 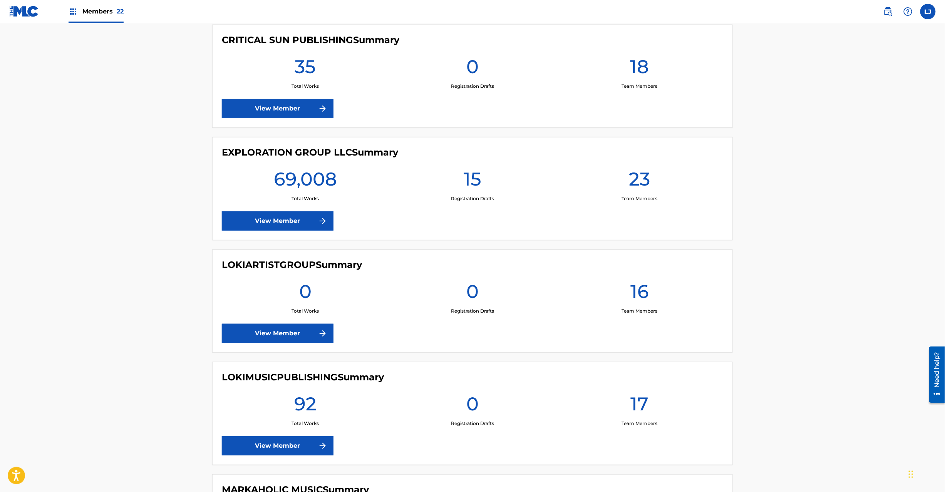 What do you see at coordinates (73, 12) in the screenshot?
I see `img: Top Rightsholders` at bounding box center [73, 12].